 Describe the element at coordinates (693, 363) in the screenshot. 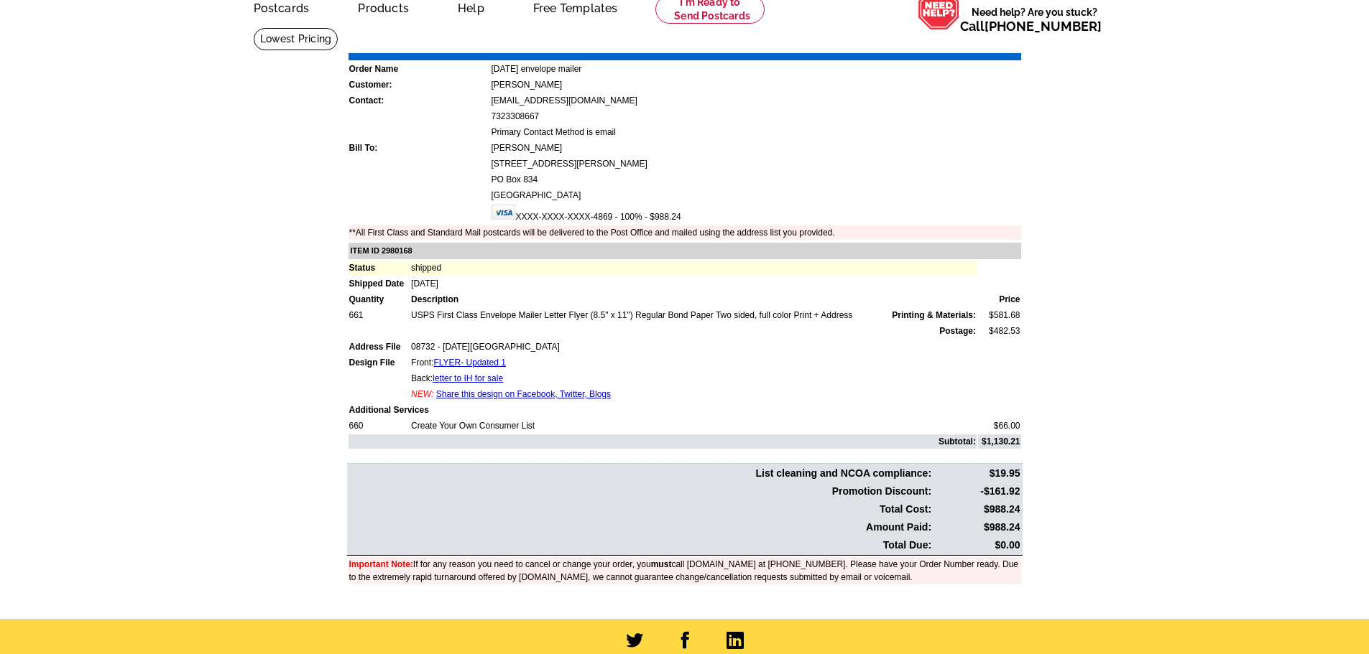

I see `td: Front:` at that location.